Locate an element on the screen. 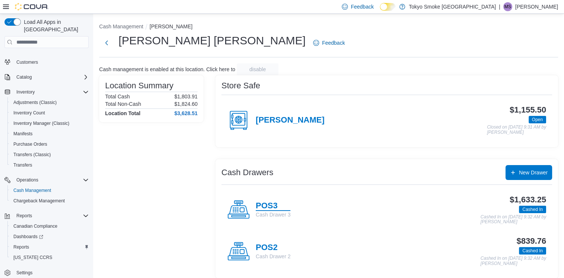  h3: $839.76 is located at coordinates (531, 241).